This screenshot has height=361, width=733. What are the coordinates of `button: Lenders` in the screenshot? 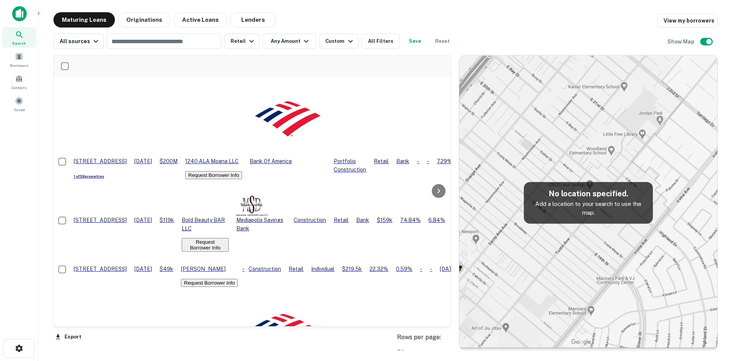 It's located at (253, 20).